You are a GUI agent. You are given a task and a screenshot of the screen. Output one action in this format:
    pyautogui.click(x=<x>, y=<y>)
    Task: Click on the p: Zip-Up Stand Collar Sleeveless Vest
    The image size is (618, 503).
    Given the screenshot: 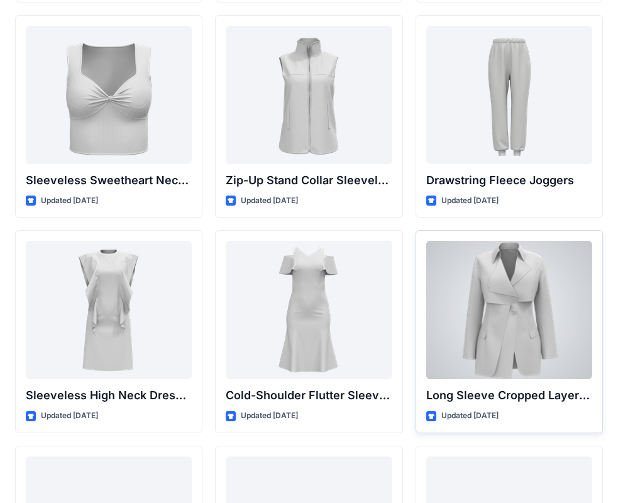 What is the action you would take?
    pyautogui.click(x=309, y=180)
    